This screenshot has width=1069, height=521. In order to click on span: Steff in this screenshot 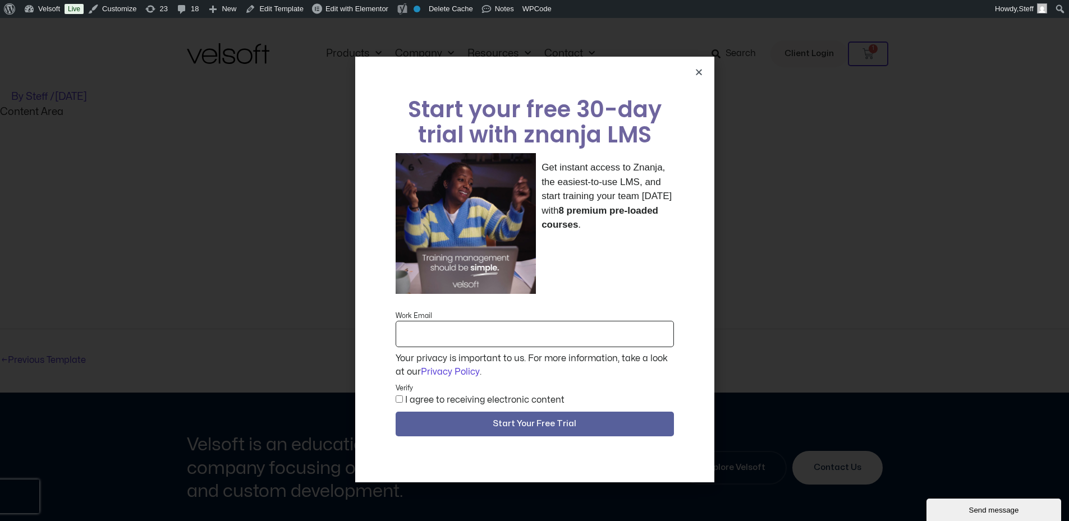, I will do `click(1026, 8)`.